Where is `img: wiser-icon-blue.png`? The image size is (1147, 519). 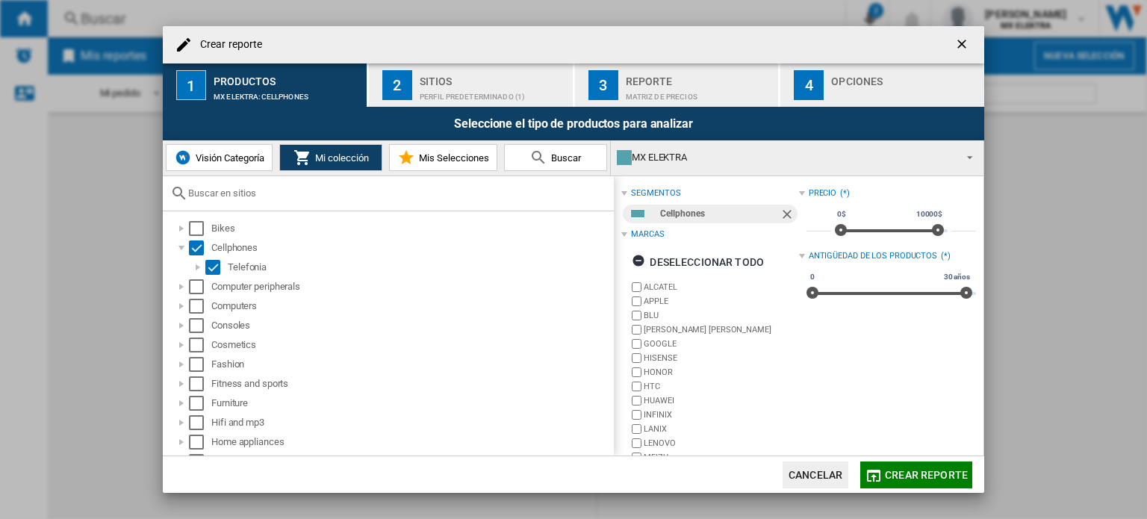 img: wiser-icon-blue.png is located at coordinates (183, 158).